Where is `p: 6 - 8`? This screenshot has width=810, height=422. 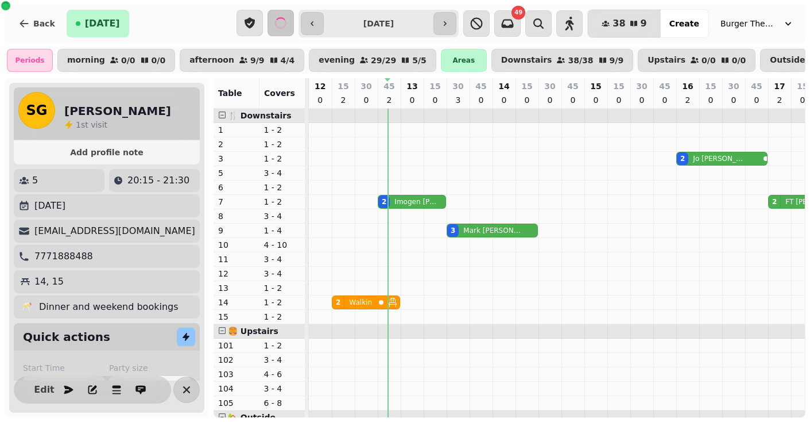 p: 6 - 8 is located at coordinates (283, 403).